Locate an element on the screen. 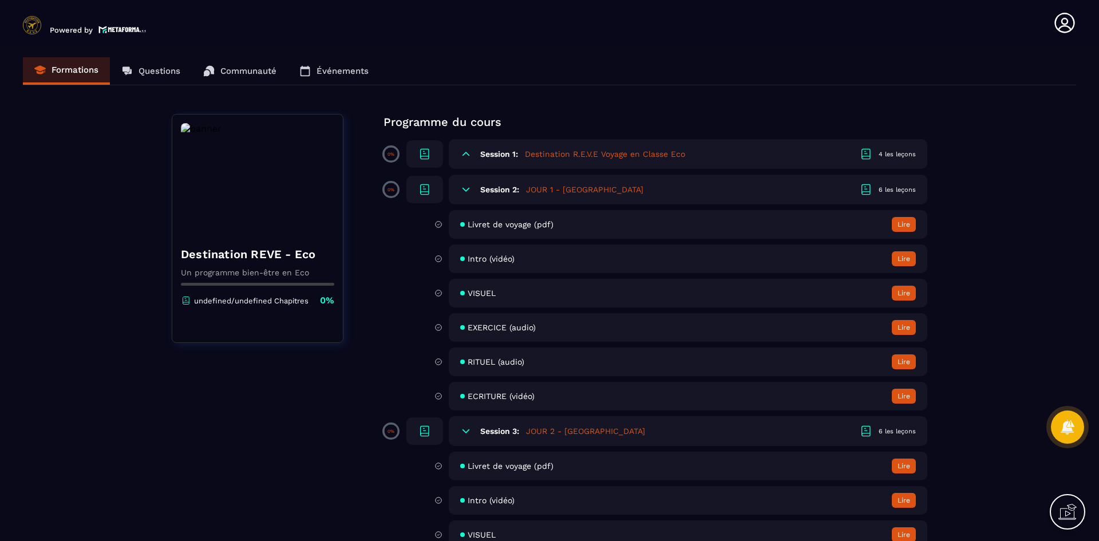 This screenshot has width=1099, height=541. span: RITUEL (audio) is located at coordinates (496, 362).